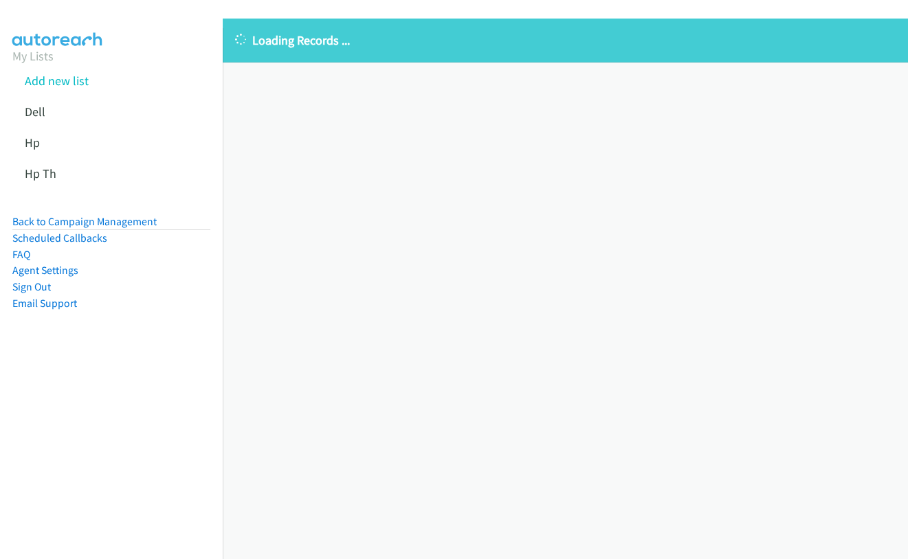 This screenshot has width=908, height=559. What do you see at coordinates (45, 303) in the screenshot?
I see `a: Email Support` at bounding box center [45, 303].